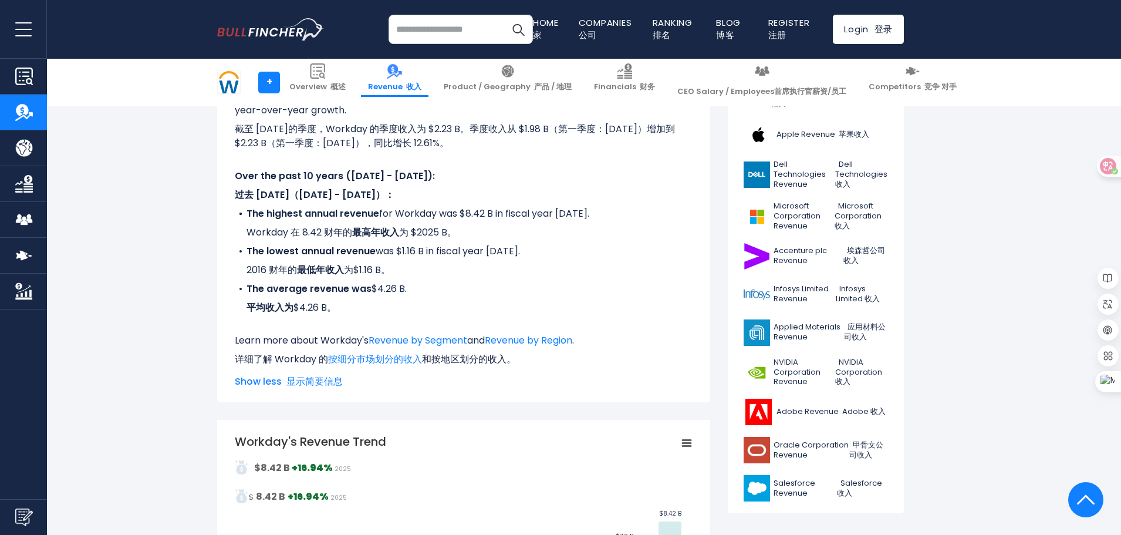 The width and height of the screenshot is (1121, 535). Describe the element at coordinates (757, 372) in the screenshot. I see `img: NVDA logo` at that location.